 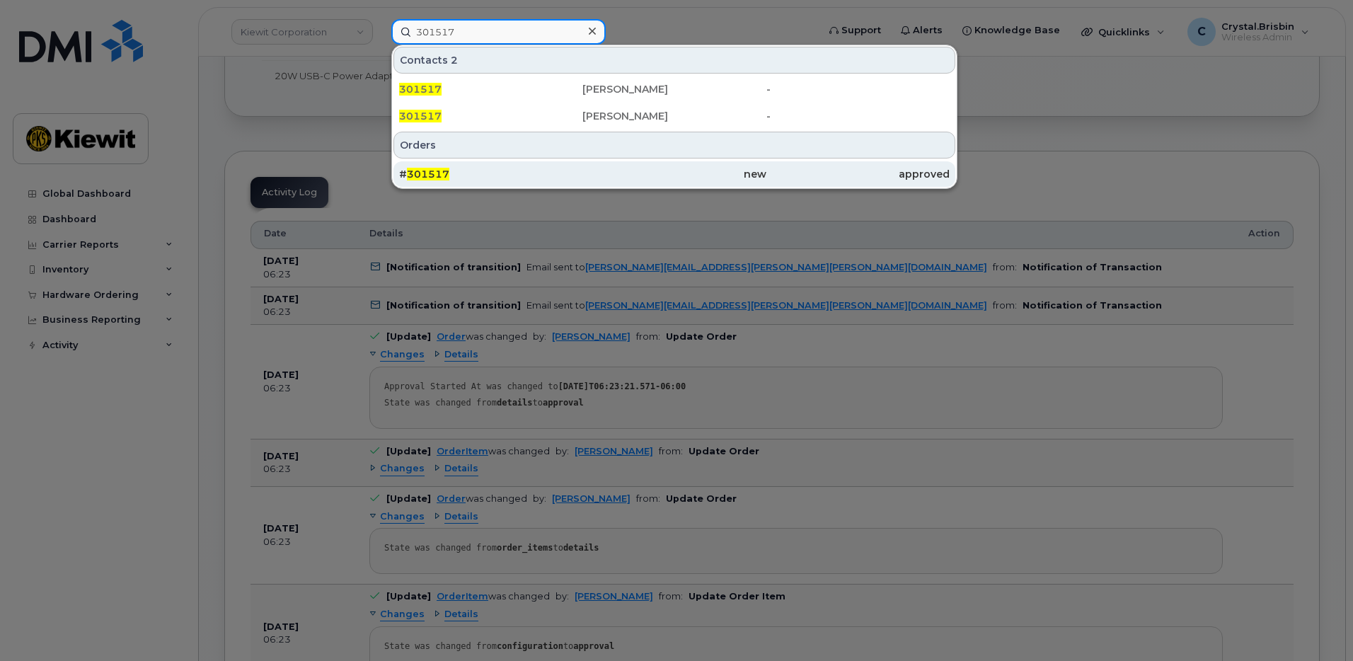 I want to click on div: approved, so click(x=858, y=174).